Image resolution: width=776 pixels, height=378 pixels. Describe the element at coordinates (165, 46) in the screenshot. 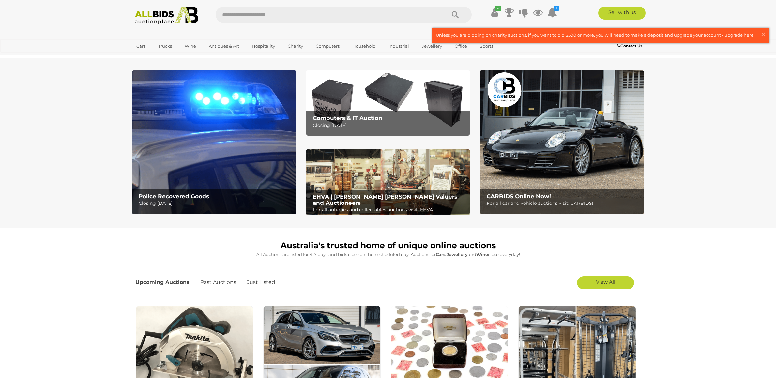

I see `a: Trucks` at that location.